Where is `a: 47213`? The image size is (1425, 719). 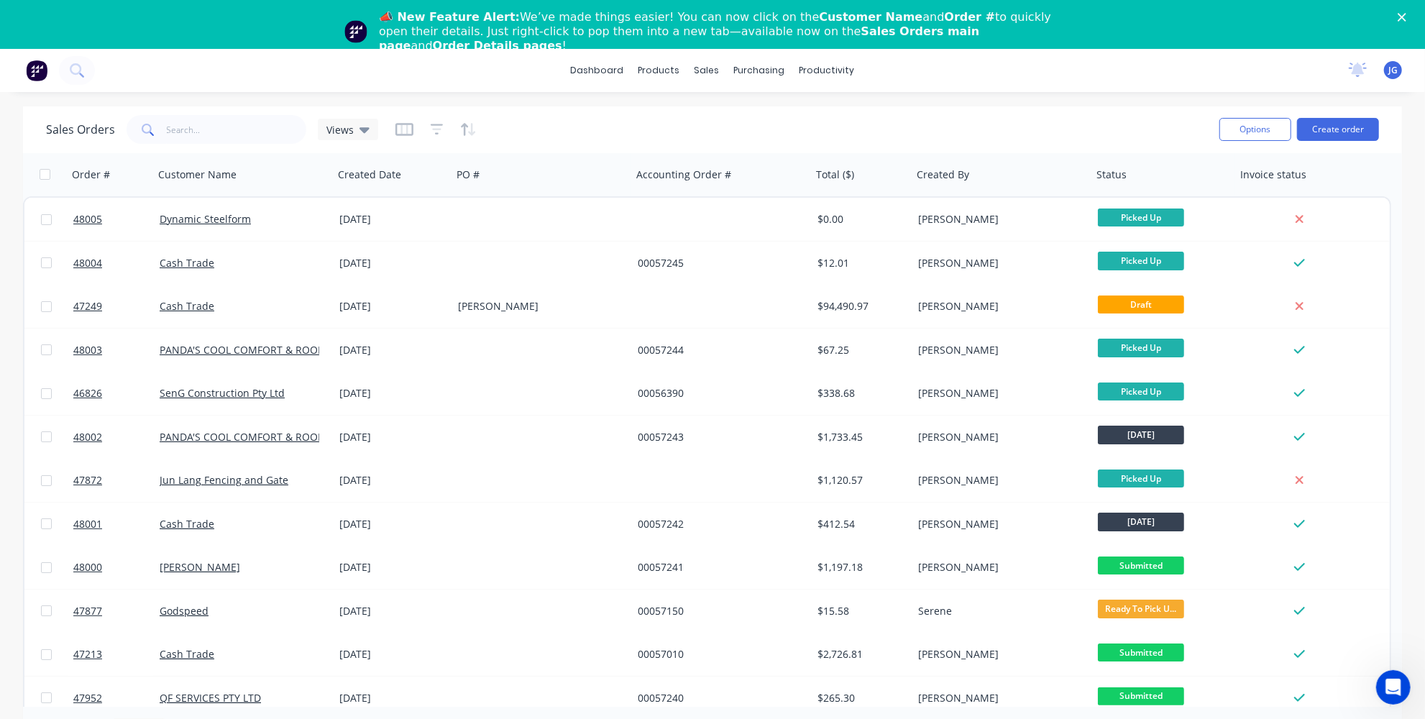
a: 47213 is located at coordinates (117, 654).